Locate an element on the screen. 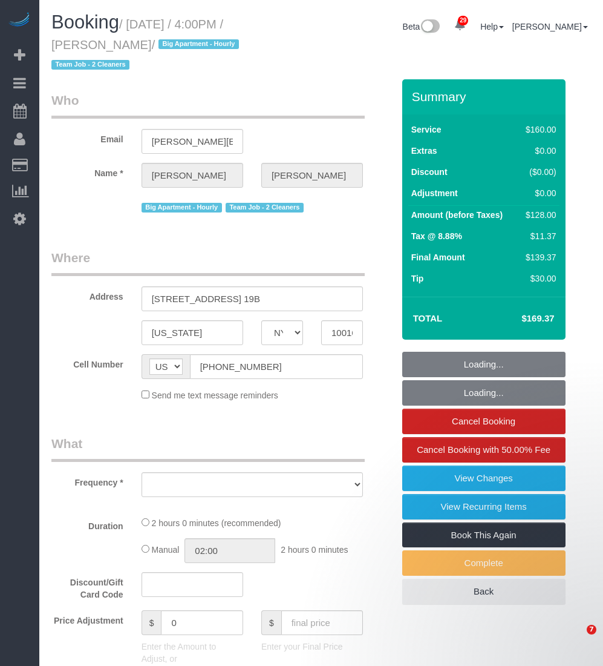 The image size is (603, 666). input: final price is located at coordinates (322, 622).